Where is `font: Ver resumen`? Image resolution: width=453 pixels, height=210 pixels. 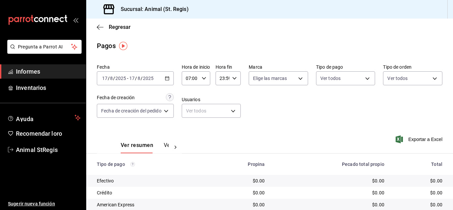
font: Ver resumen is located at coordinates (137, 145).